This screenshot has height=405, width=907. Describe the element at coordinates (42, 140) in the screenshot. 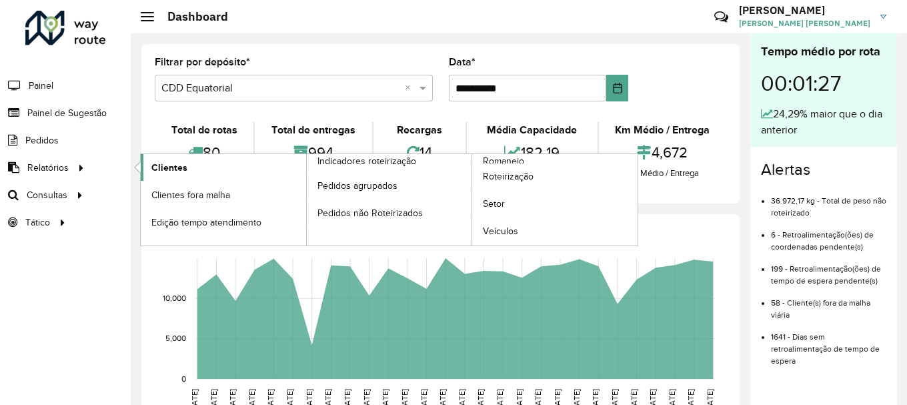

I see `span: Pedidos` at that location.